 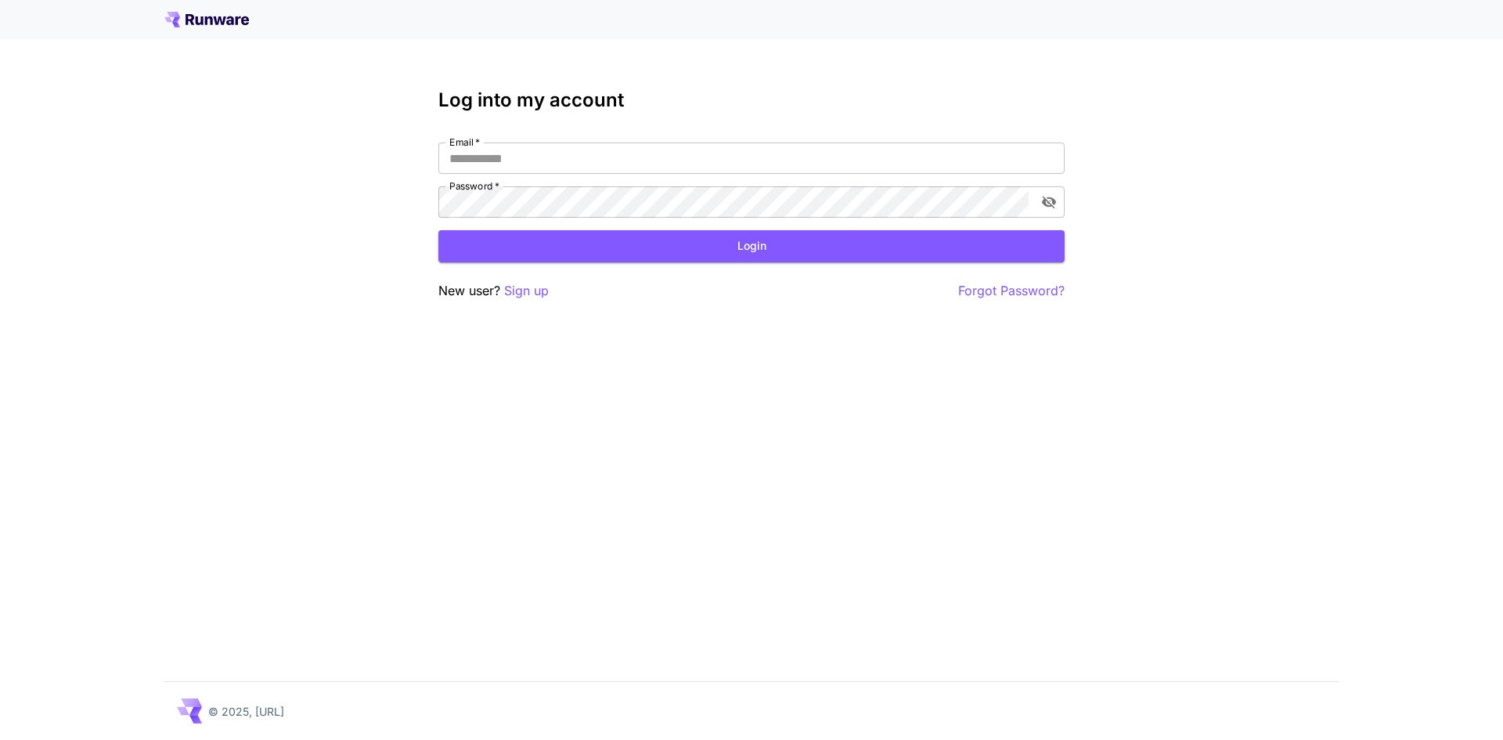 I want to click on p: Forgot Password?, so click(x=1011, y=290).